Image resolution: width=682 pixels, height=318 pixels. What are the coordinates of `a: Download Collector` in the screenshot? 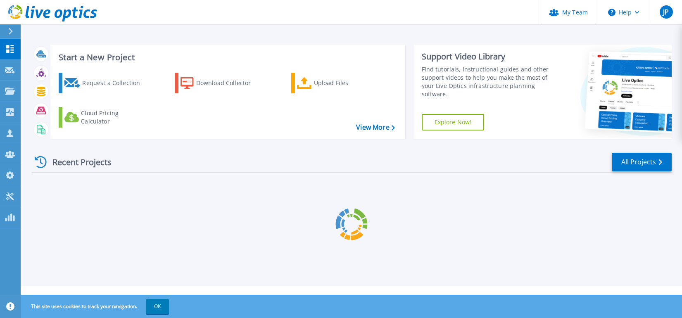 It's located at (221, 83).